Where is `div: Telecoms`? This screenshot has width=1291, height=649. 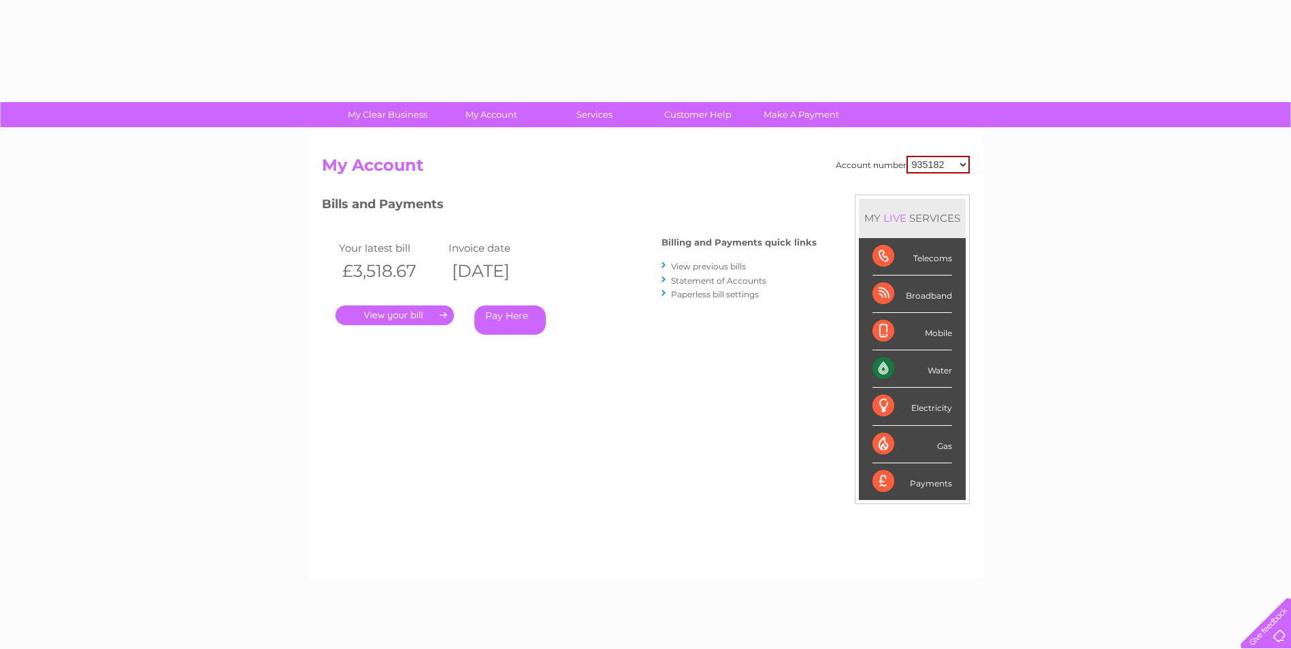
div: Telecoms is located at coordinates (912, 257).